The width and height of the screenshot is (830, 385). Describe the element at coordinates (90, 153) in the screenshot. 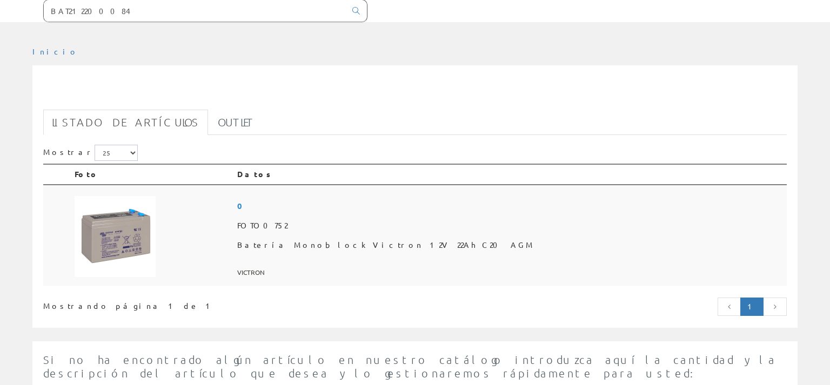

I see `label: Mostrar` at that location.